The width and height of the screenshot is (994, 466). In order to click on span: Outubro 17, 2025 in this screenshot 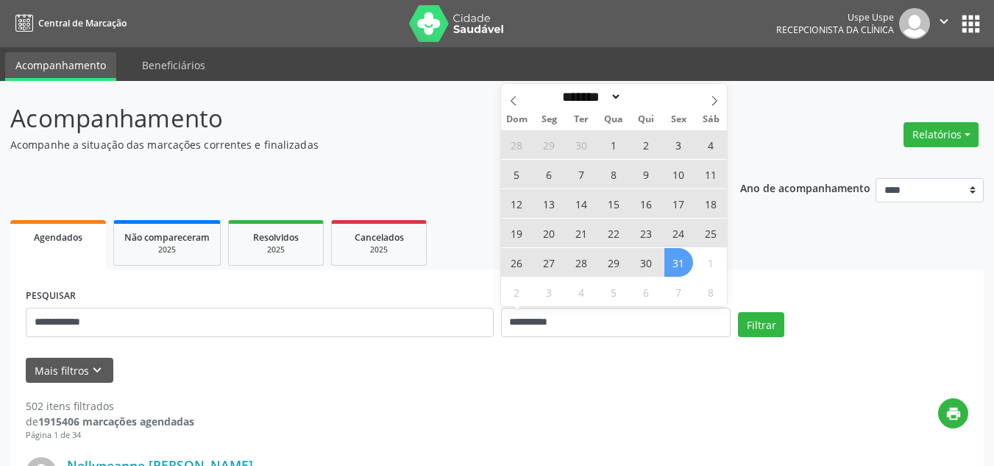, I will do `click(679, 203)`.